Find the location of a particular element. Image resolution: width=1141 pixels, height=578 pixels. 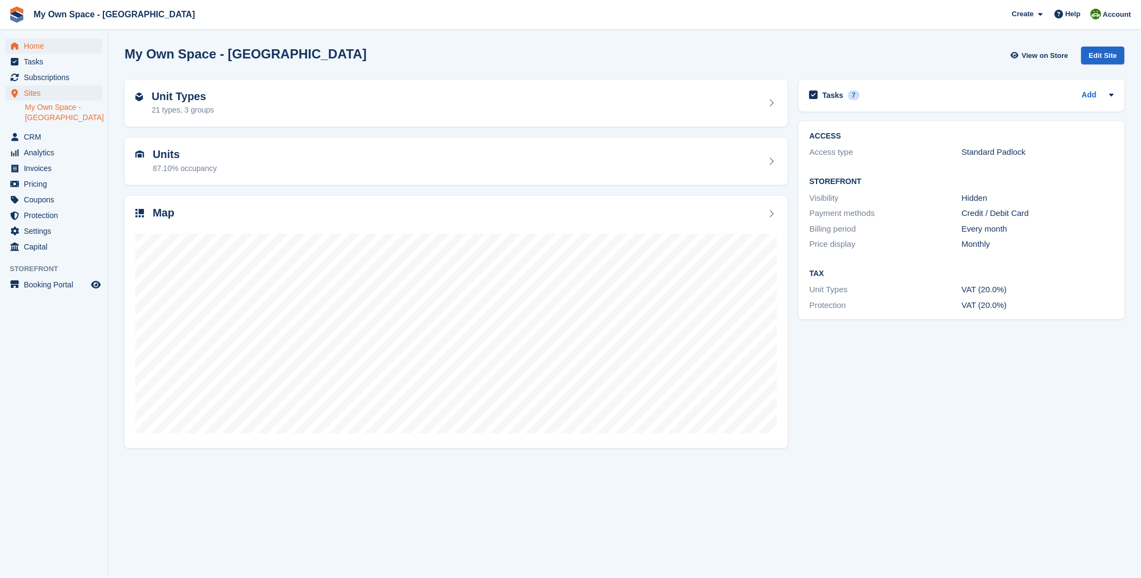

span: Sites is located at coordinates (56, 93).